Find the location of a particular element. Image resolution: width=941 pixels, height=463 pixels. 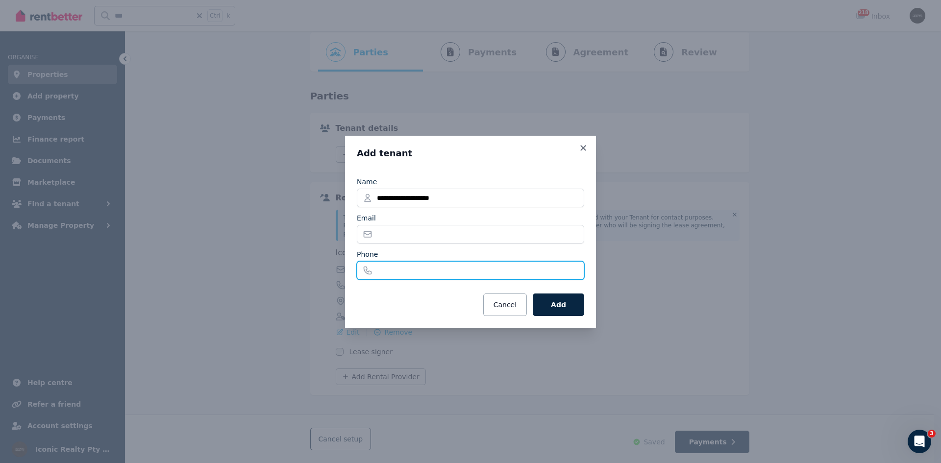

span: 3 is located at coordinates (932, 434).